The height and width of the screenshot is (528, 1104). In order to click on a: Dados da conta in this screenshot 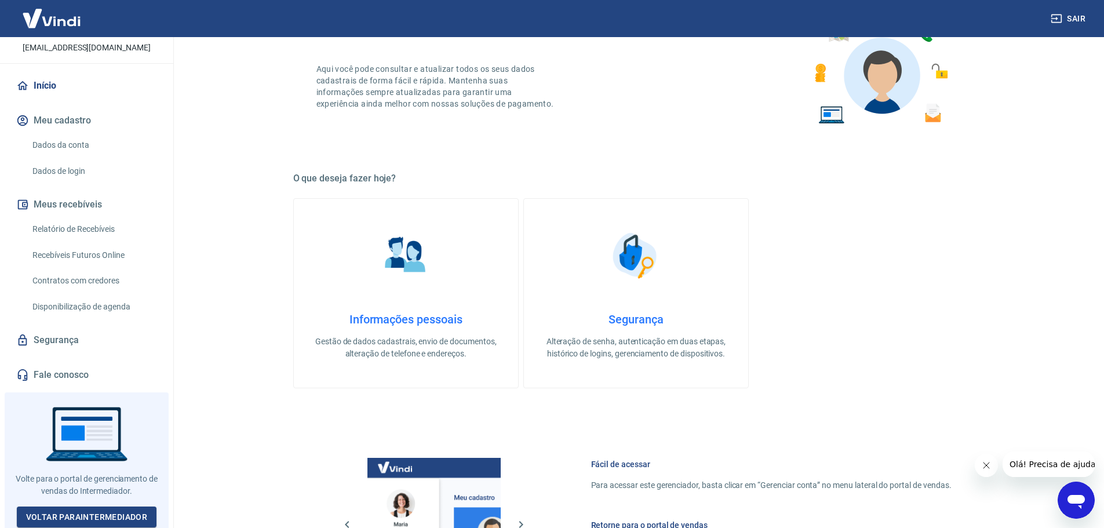, I will do `click(93, 145)`.